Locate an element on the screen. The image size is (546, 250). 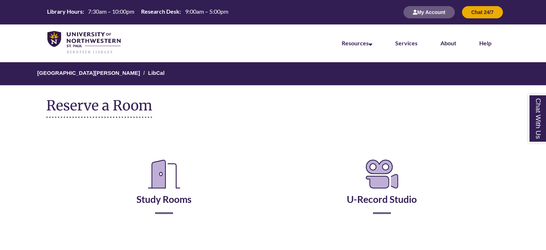
a: Study Rooms is located at coordinates (164, 190).